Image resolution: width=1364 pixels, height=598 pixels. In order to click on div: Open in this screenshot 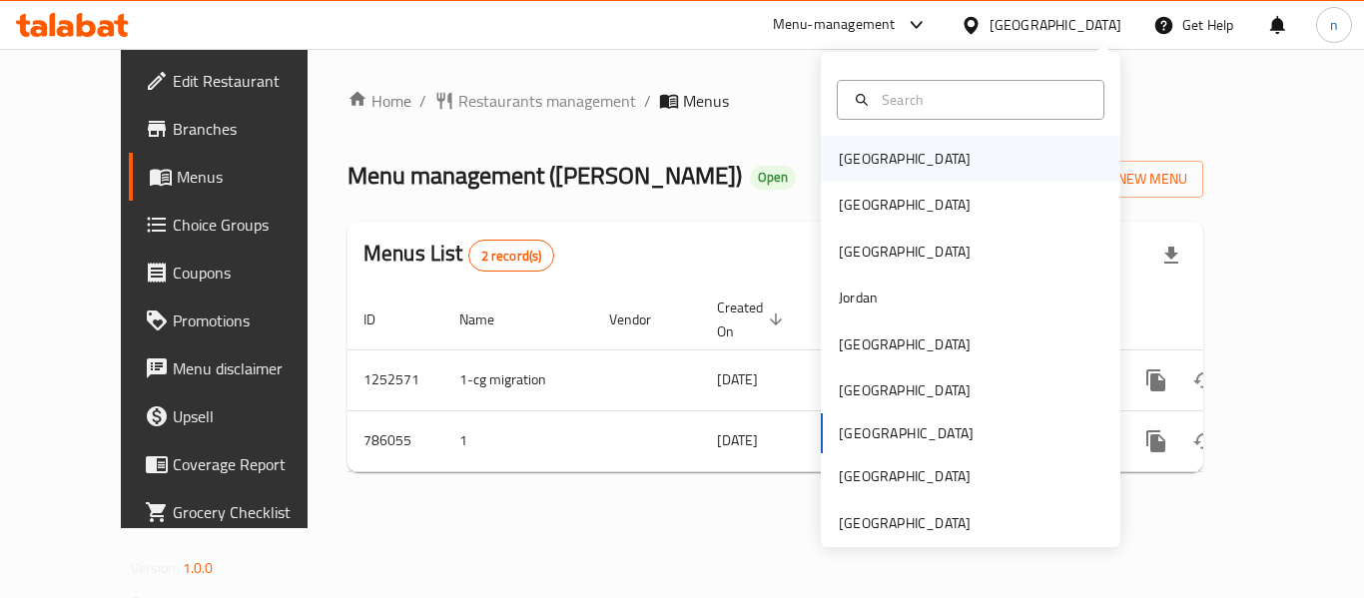, I will do `click(773, 178)`.